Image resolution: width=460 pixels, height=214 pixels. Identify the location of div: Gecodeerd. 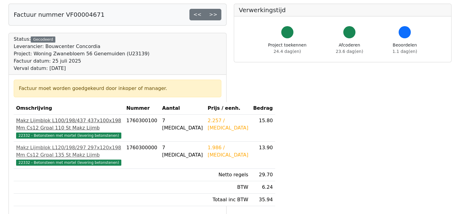
(43, 40).